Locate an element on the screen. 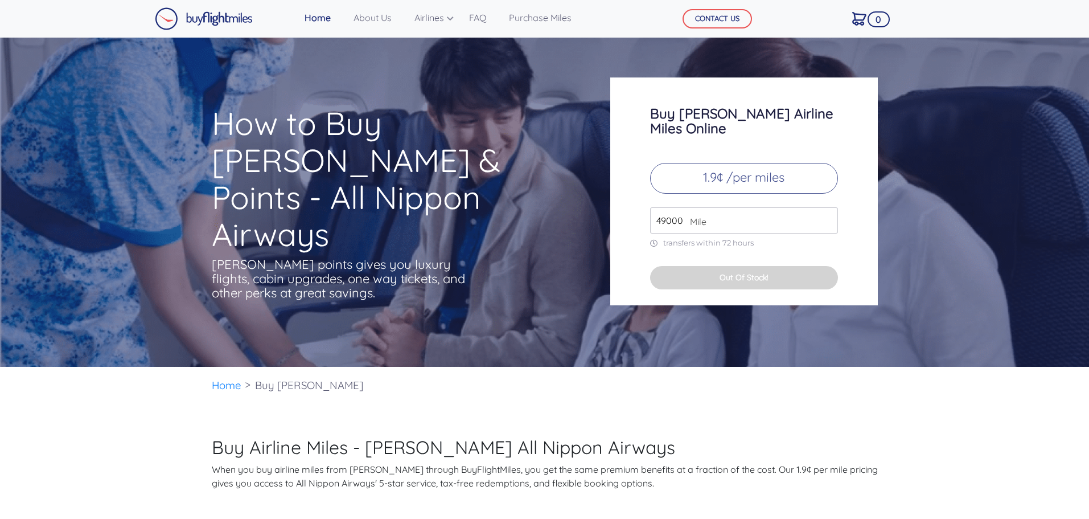  p: 1.9¢ /per miles is located at coordinates (744, 178).